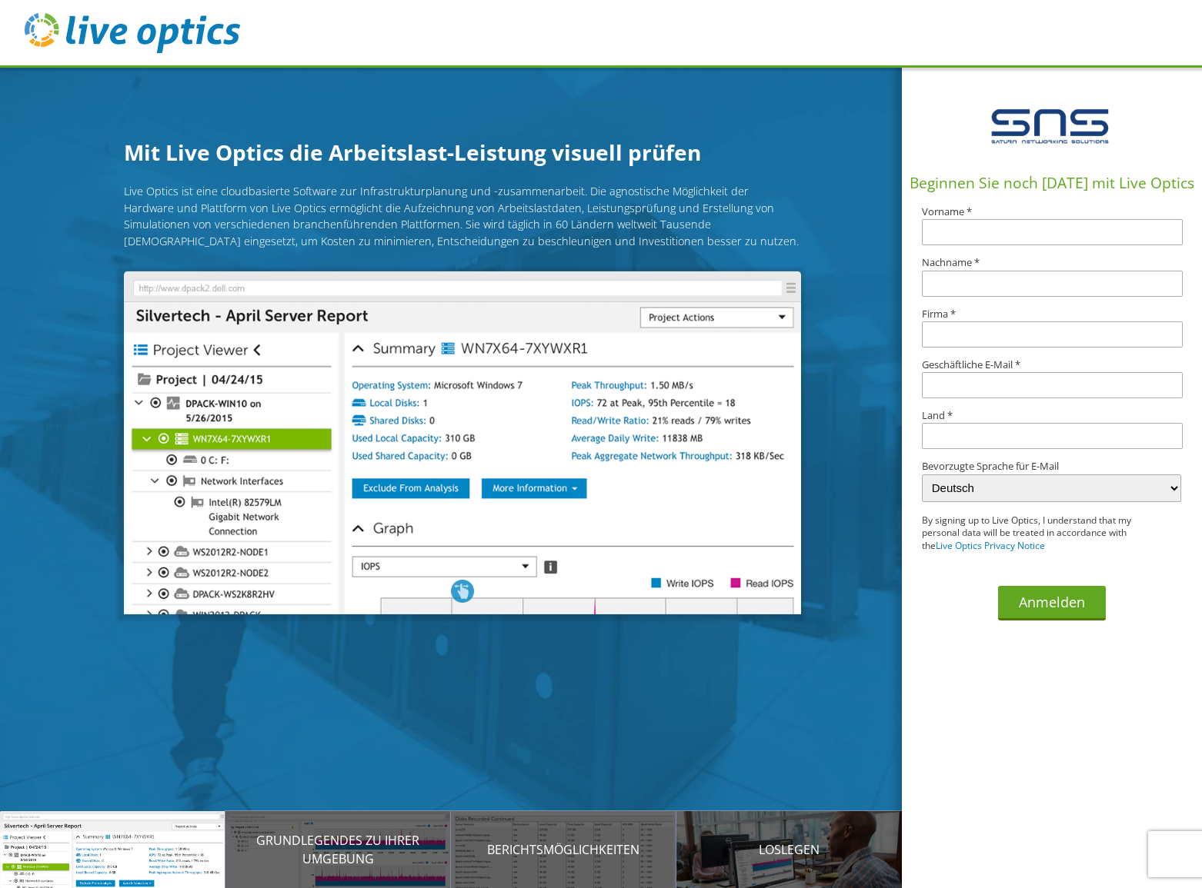 The height and width of the screenshot is (888, 1202). I want to click on p: By signing up to Live Optics, I understand that my personal data will be treated in accordance wi..., so click(1038, 534).